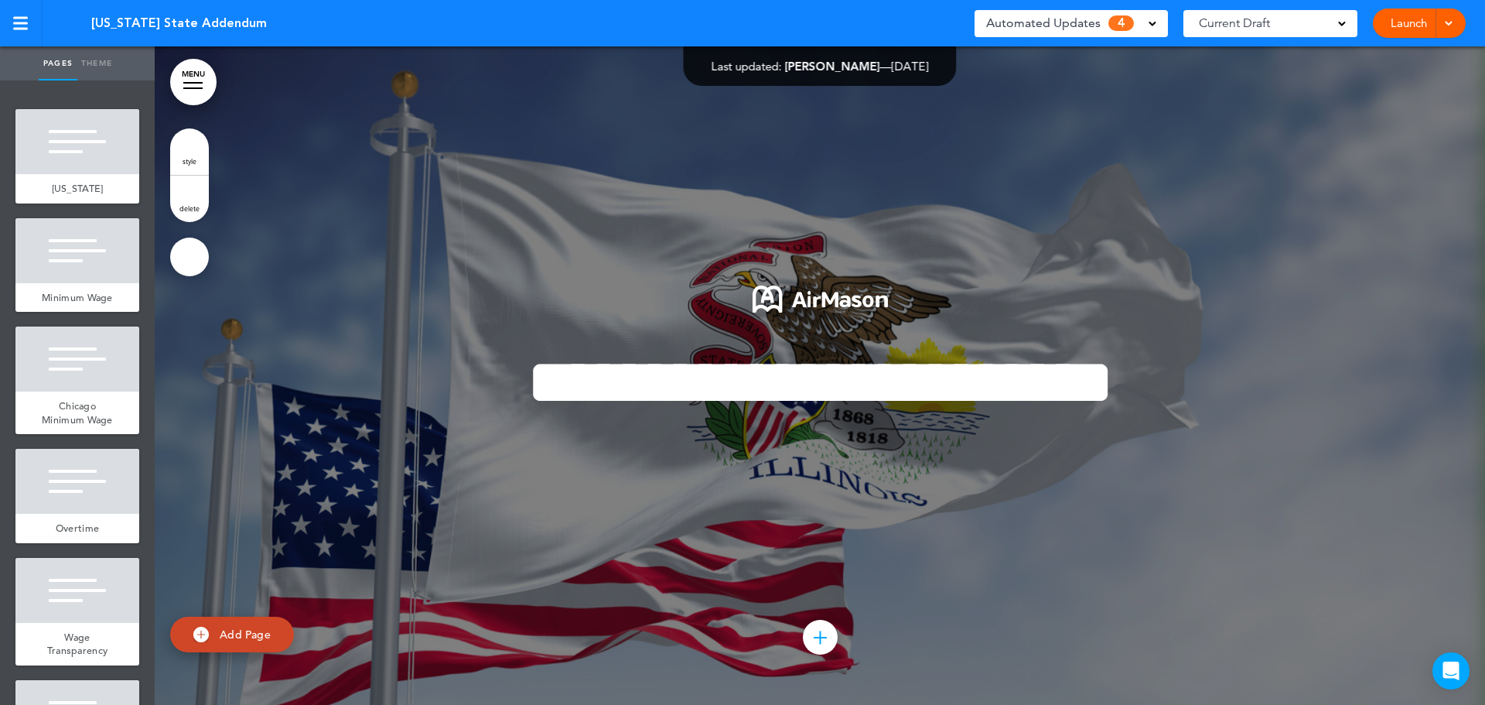  I want to click on a: Add Page, so click(232, 634).